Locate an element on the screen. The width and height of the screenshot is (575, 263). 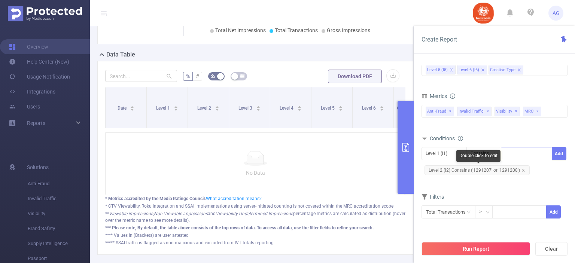
span: Level 5 is located at coordinates (328, 108).